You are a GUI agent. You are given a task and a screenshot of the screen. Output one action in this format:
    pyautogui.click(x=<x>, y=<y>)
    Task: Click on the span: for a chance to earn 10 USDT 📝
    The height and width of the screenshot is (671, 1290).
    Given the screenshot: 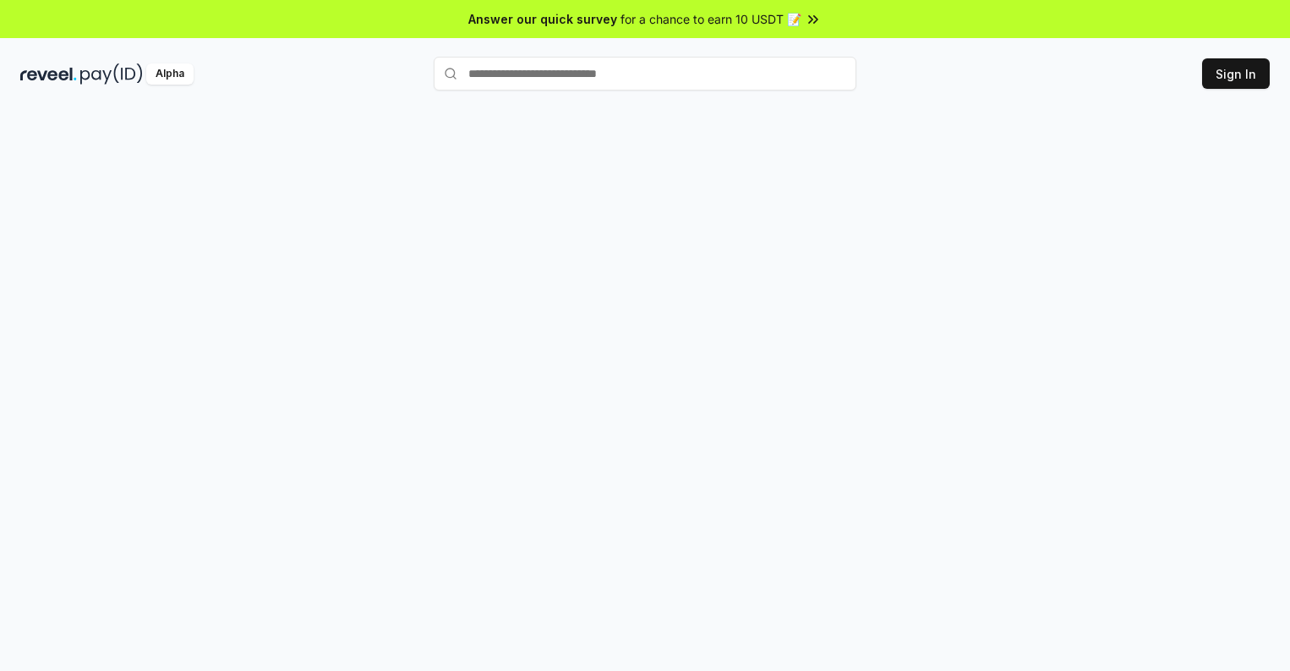 What is the action you would take?
    pyautogui.click(x=711, y=19)
    